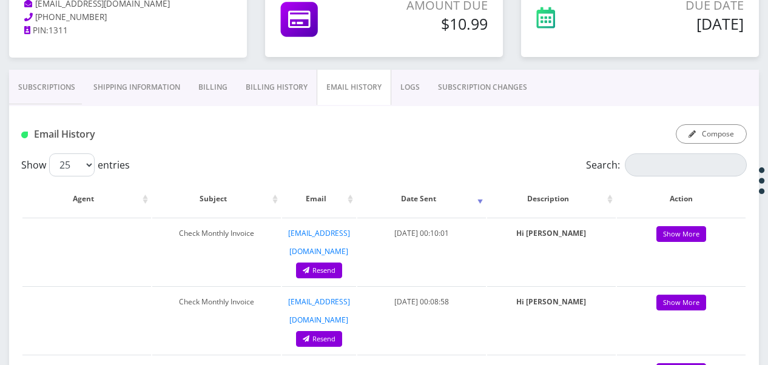 The width and height of the screenshot is (768, 365). What do you see at coordinates (410, 87) in the screenshot?
I see `a: LOGS` at bounding box center [410, 87].